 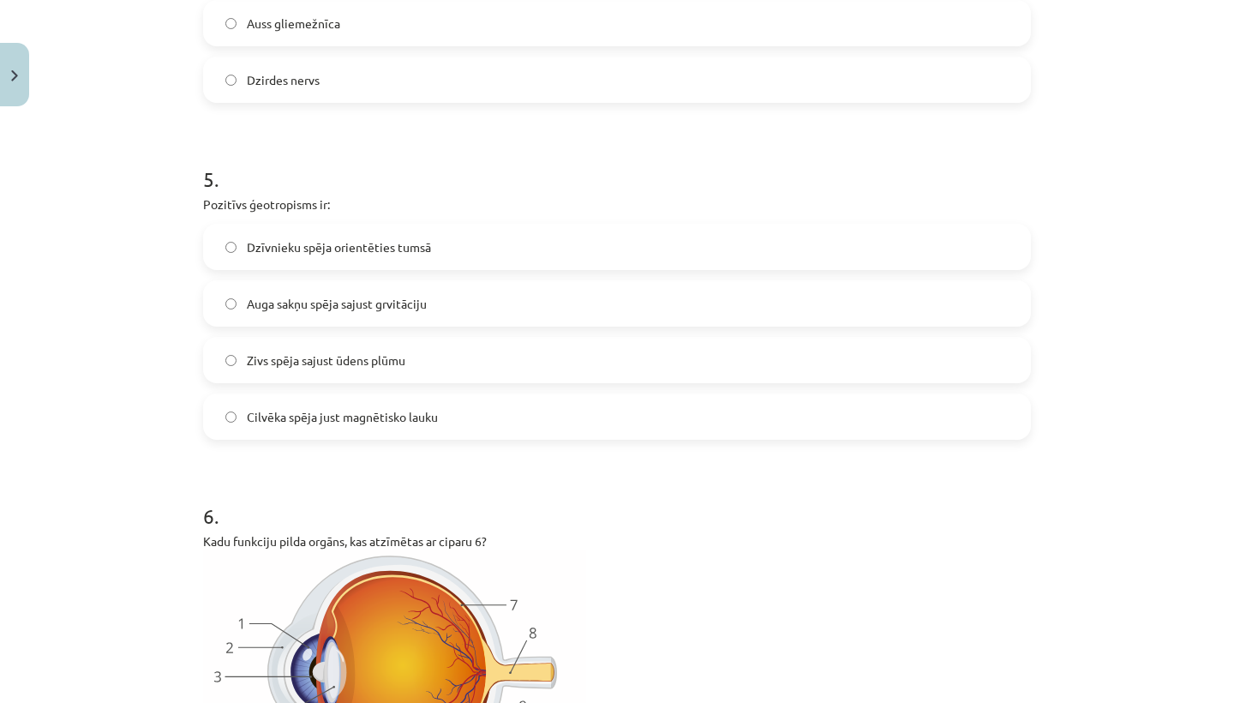 I want to click on span: Zivs spēja sajust ūdens plūmu, so click(x=326, y=360).